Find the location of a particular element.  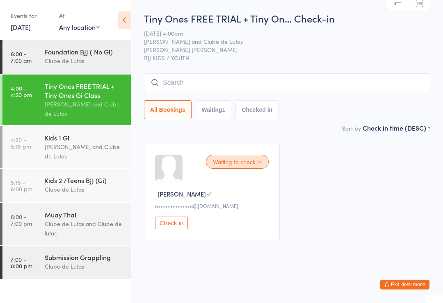

div: Events for is located at coordinates (31, 16).